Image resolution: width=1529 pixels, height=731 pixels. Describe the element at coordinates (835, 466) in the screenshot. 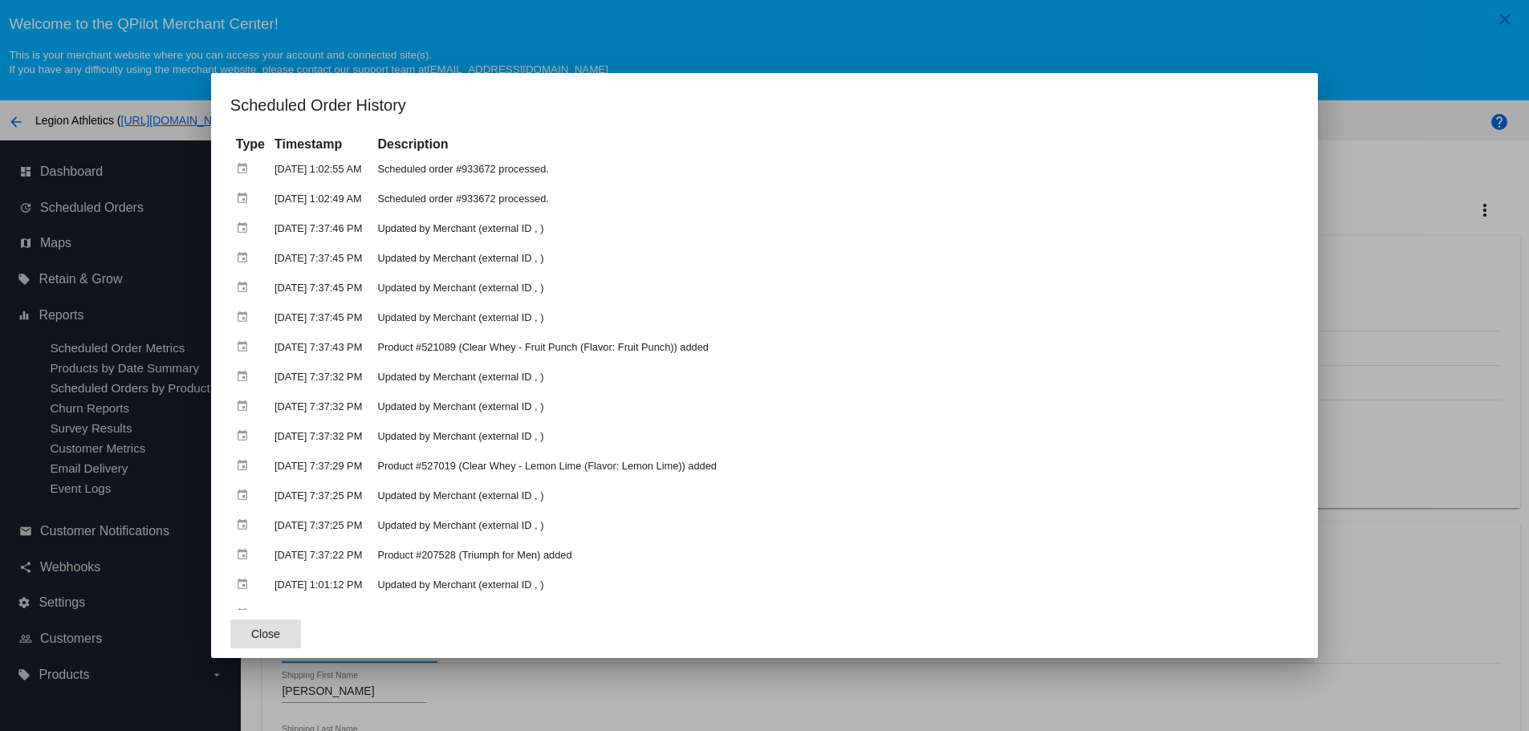

I see `td: Product #527019 (Clear Whey - Lemon Lime (Flavor: Lemon Lime)) added` at that location.